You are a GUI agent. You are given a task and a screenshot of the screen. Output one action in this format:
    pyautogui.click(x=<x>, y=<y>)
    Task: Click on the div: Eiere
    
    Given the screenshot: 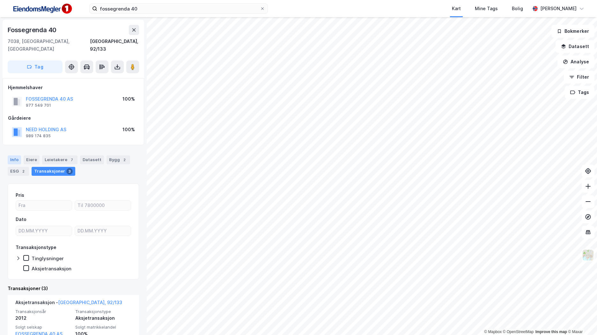 What is the action you would take?
    pyautogui.click(x=32, y=160)
    